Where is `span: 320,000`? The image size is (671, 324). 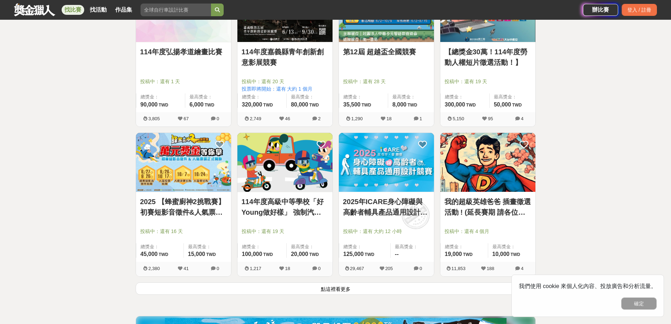 span: 320,000 is located at coordinates (252, 104).